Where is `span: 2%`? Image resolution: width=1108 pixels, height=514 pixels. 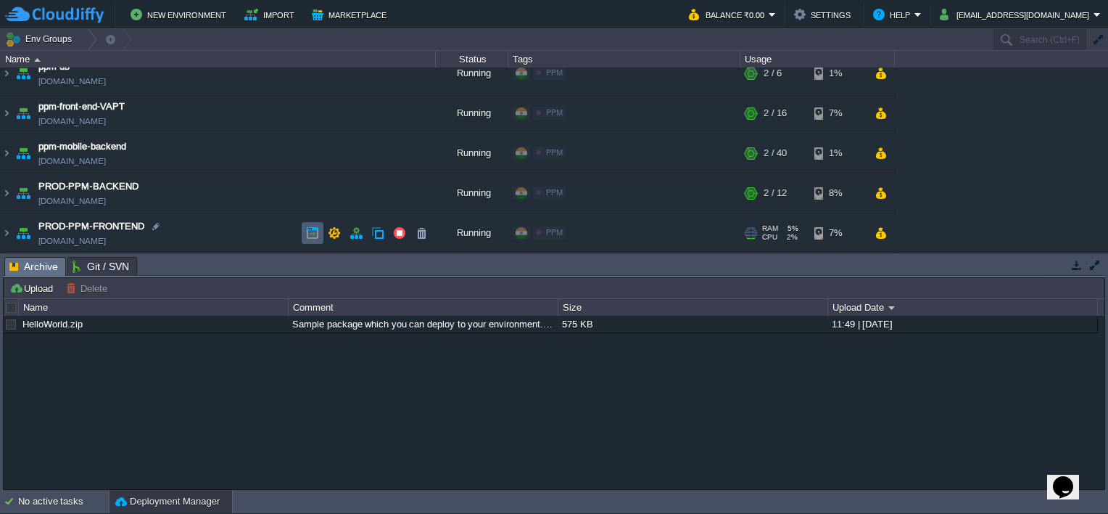
span: 2% is located at coordinates (791, 238).